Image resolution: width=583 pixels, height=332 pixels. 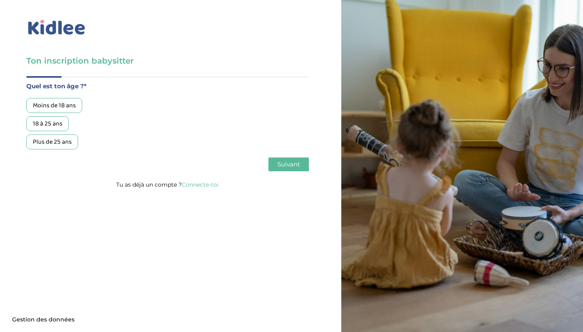 I want to click on a: Connecte-toi, so click(x=200, y=185).